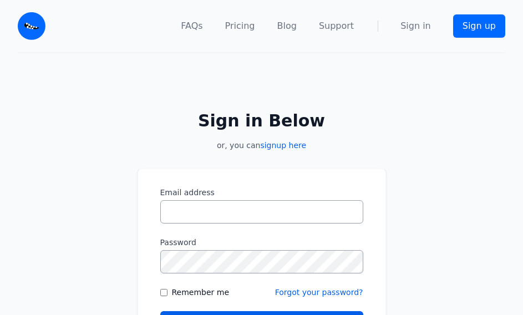 Image resolution: width=523 pixels, height=315 pixels. I want to click on p: or, you can, so click(262, 145).